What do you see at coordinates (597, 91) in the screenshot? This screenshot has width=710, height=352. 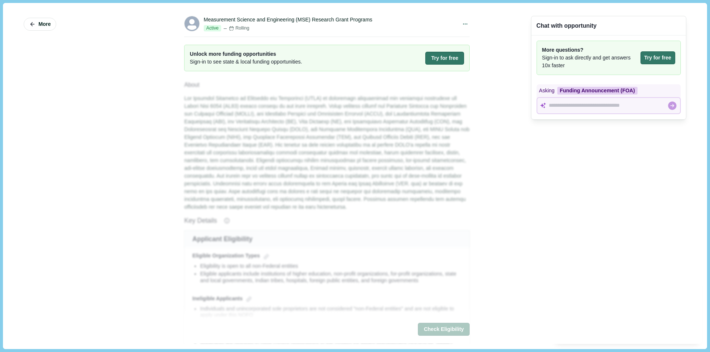 I see `div: Funding Announcement (FOA)` at bounding box center [597, 91].